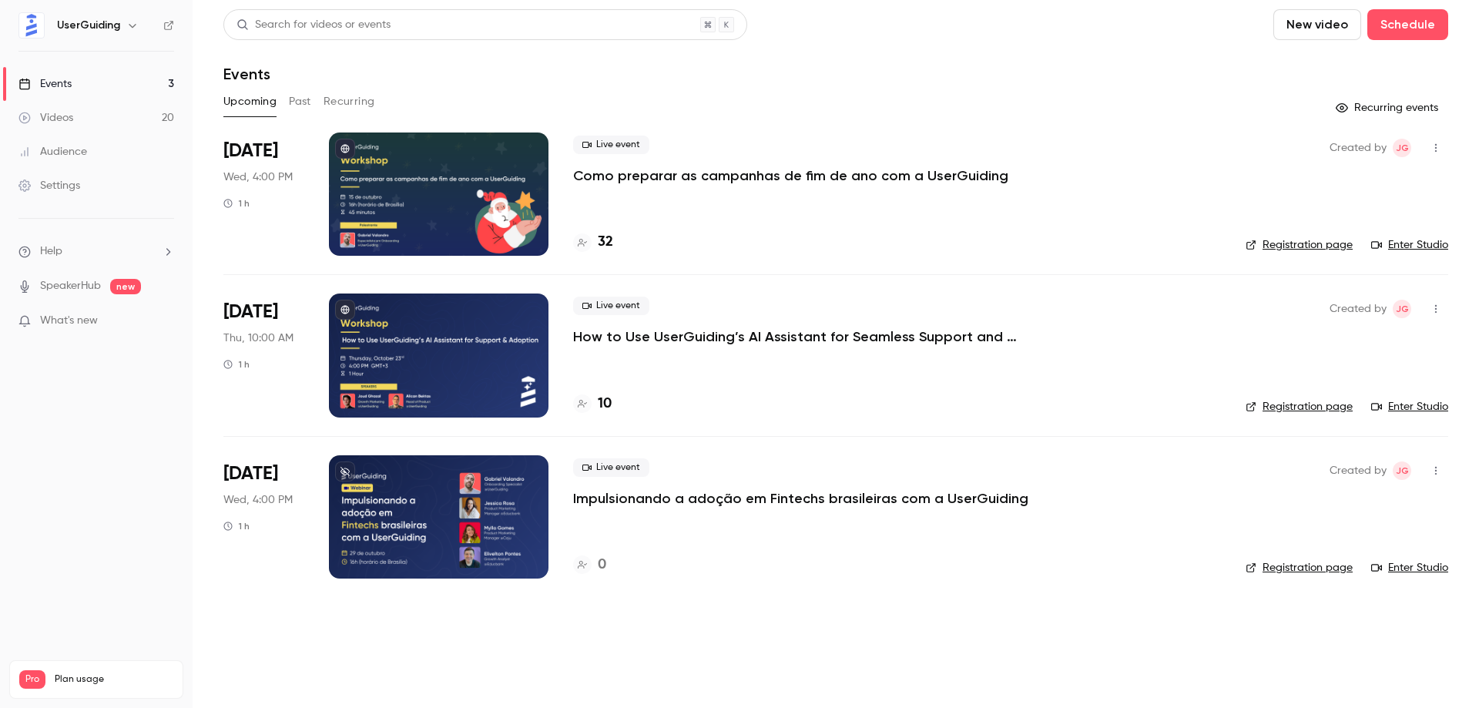 This screenshot has width=1479, height=708. What do you see at coordinates (801, 499) in the screenshot?
I see `p: Impulsionando a adoção em Fintechs brasileiras com a UserGuiding` at bounding box center [801, 499].